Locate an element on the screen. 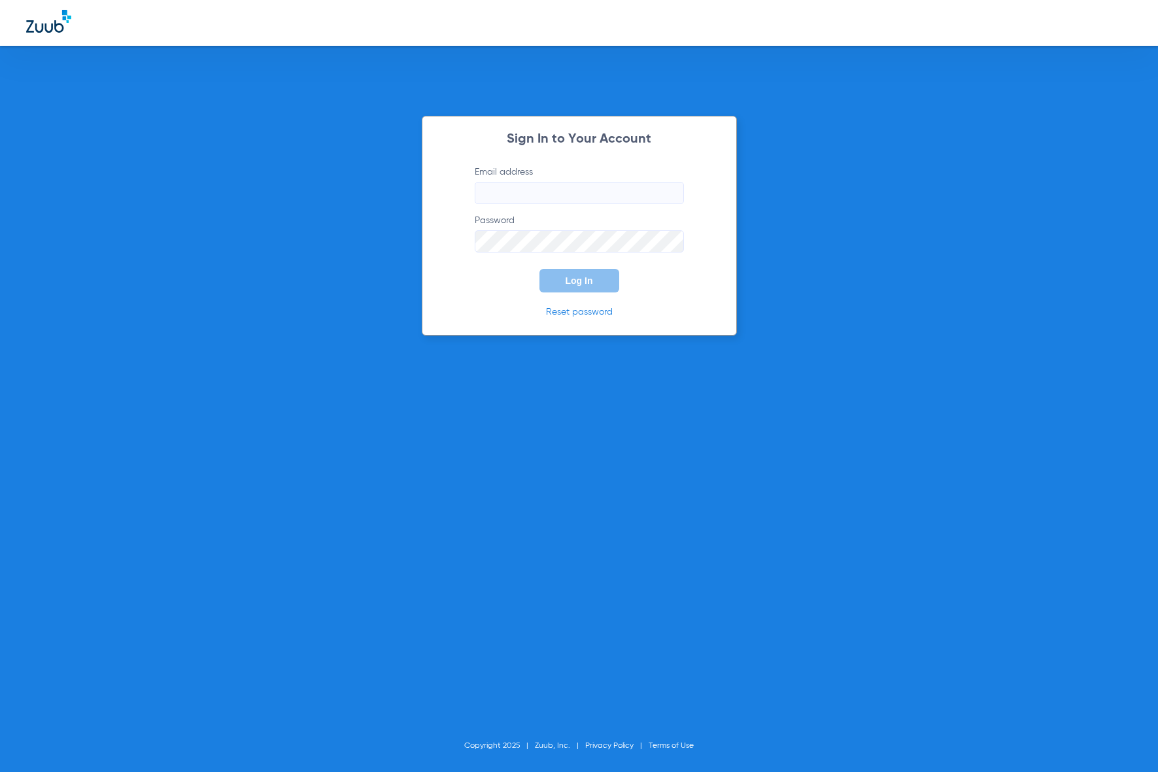 Image resolution: width=1158 pixels, height=772 pixels. a: Reset password is located at coordinates (579, 312).